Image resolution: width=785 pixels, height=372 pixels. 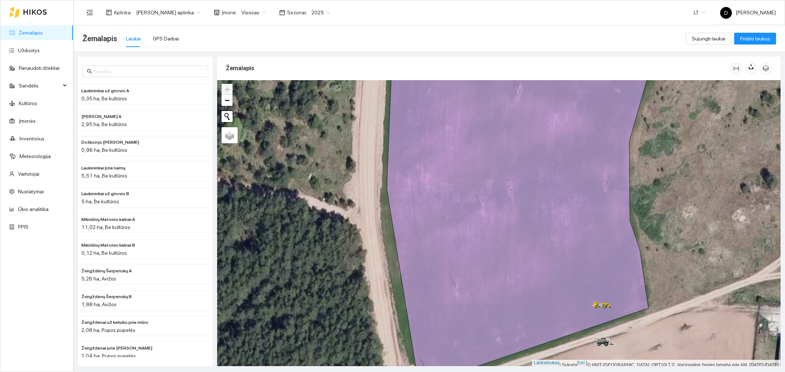 What do you see at coordinates (104, 253) in the screenshot?
I see `font: 0,12 ha, Be kultūros` at bounding box center [104, 253].